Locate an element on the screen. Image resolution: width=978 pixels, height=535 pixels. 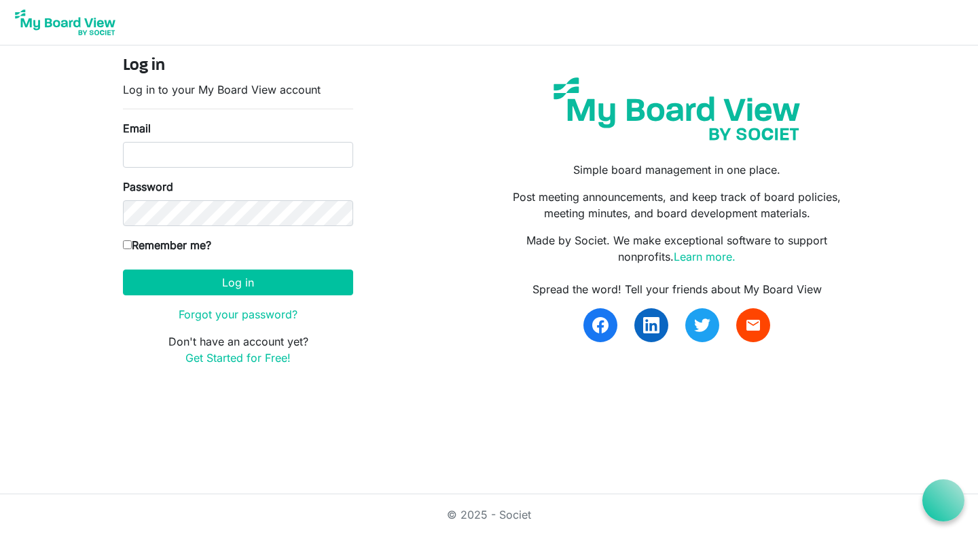
a: Learn more. is located at coordinates (705, 257).